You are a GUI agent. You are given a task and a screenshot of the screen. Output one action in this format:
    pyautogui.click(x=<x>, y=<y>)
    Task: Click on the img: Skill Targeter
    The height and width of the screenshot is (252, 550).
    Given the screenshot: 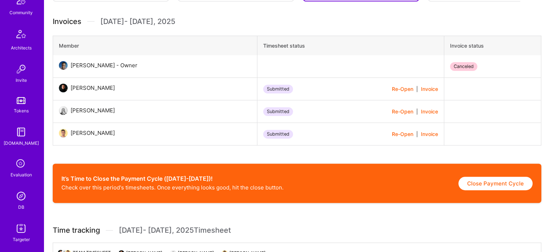 What is the action you would take?
    pyautogui.click(x=21, y=228)
    